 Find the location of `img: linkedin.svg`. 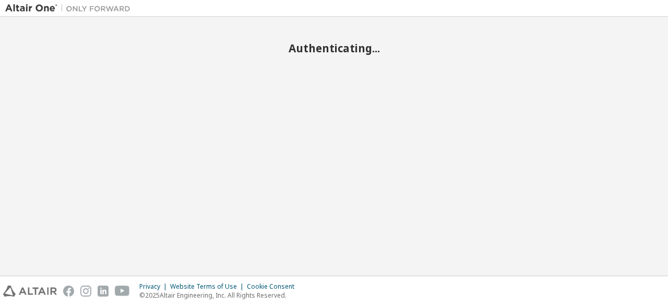

img: linkedin.svg is located at coordinates (103, 290).